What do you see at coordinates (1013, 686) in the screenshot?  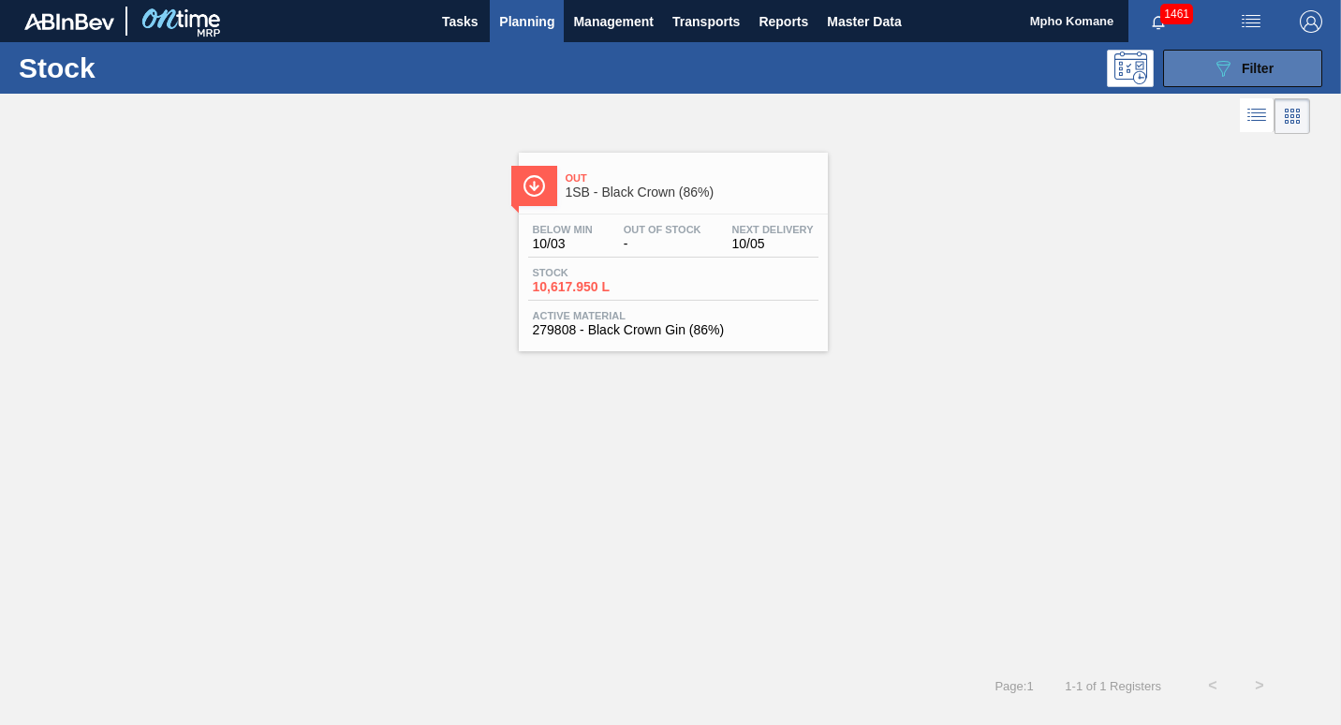 I see `span: Page : 1` at bounding box center [1013, 686].